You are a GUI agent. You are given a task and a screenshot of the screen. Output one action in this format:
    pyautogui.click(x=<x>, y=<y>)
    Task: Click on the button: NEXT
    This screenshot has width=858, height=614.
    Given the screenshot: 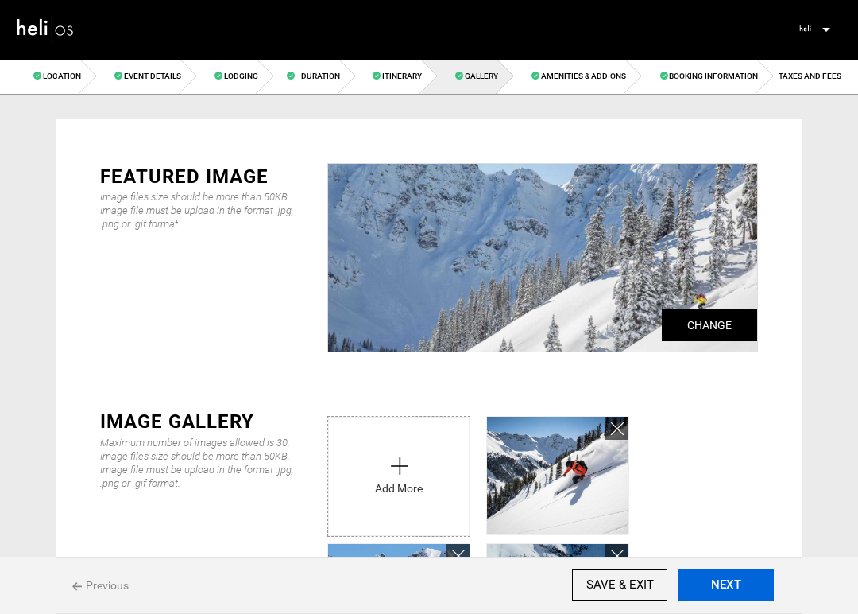 What is the action you would take?
    pyautogui.click(x=726, y=585)
    